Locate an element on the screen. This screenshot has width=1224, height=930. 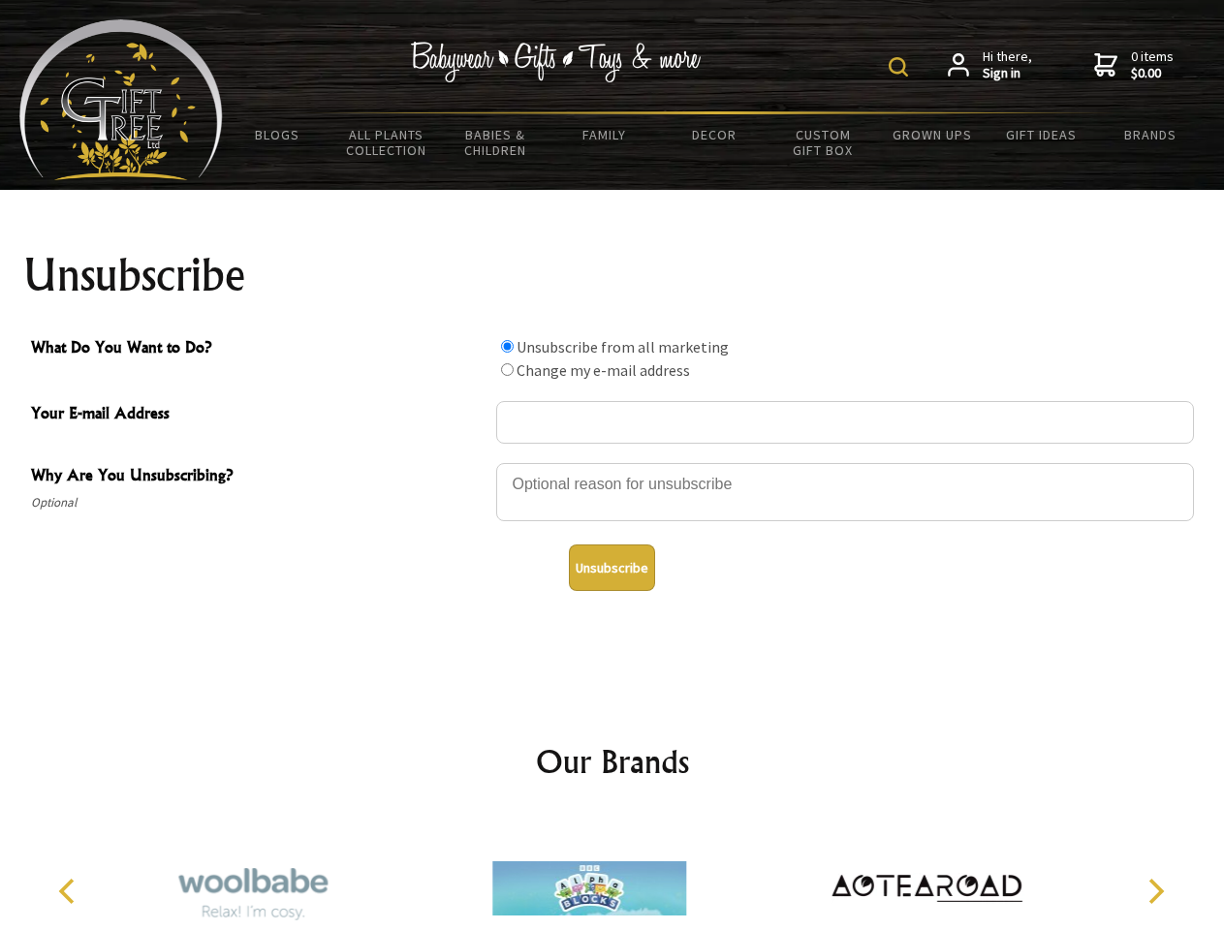
button: Unsubscribe is located at coordinates (611, 568).